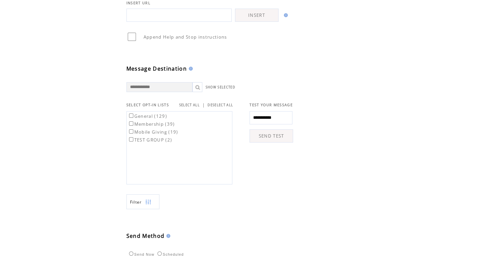  I want to click on a: SHOW SELECTED, so click(220, 87).